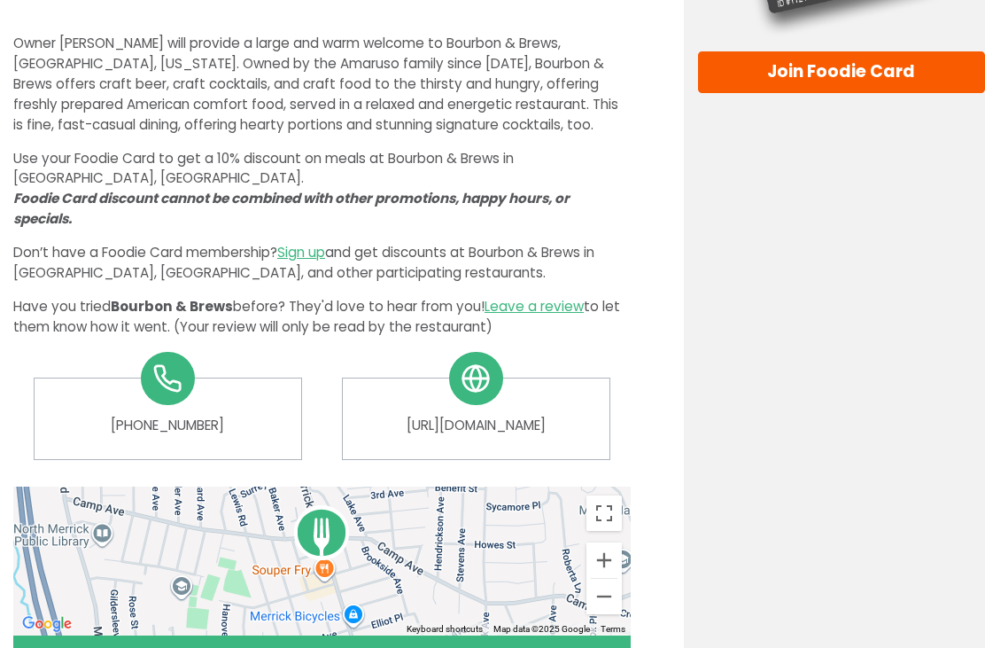  Describe the element at coordinates (604, 561) in the screenshot. I see `button: Zoom in` at that location.